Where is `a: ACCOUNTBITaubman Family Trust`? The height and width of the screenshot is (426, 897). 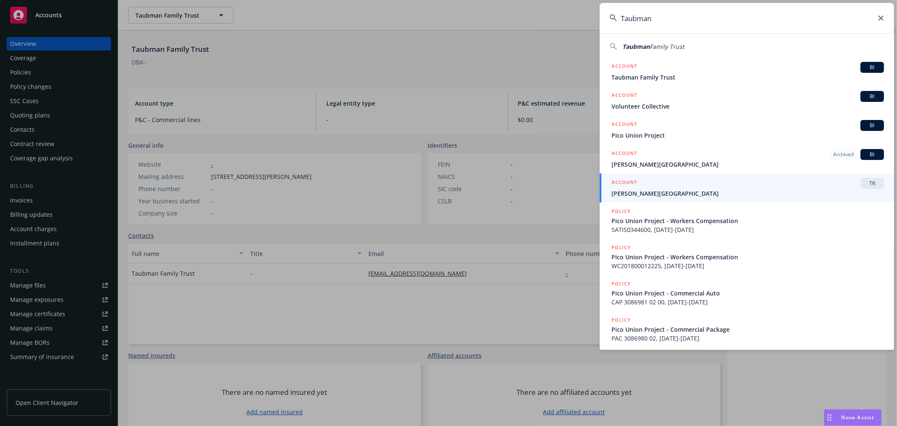
a: ACCOUNTBITaubman Family Trust is located at coordinates (747, 71).